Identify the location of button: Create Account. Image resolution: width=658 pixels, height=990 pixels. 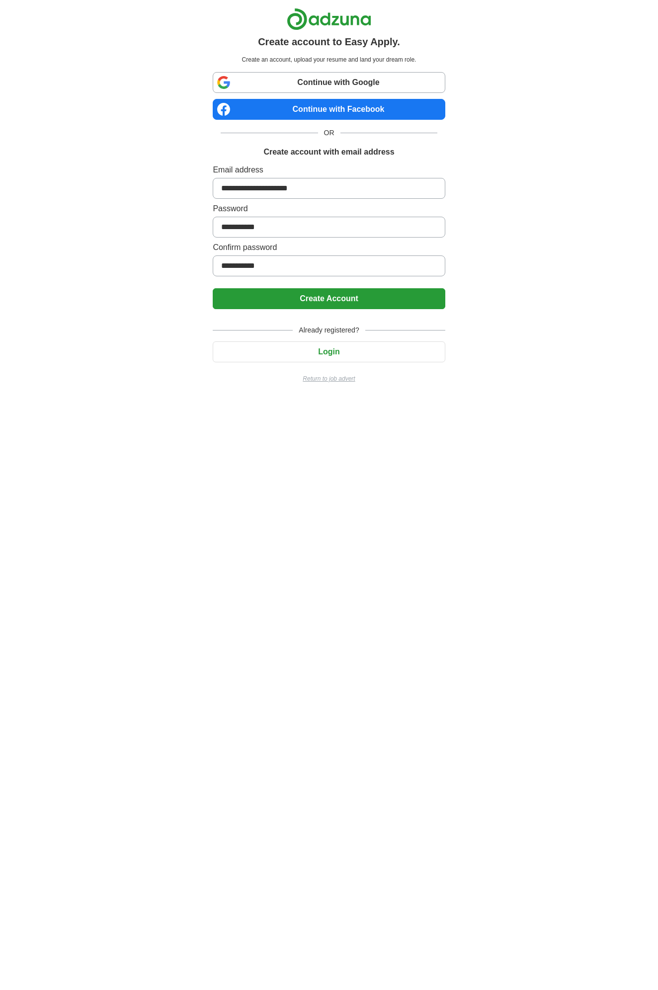
(328, 299).